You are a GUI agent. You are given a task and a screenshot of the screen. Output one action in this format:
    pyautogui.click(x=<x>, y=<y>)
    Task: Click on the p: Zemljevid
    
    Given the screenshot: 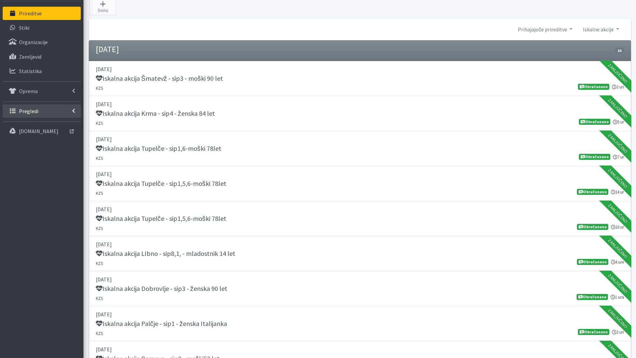 What is the action you would take?
    pyautogui.click(x=30, y=57)
    